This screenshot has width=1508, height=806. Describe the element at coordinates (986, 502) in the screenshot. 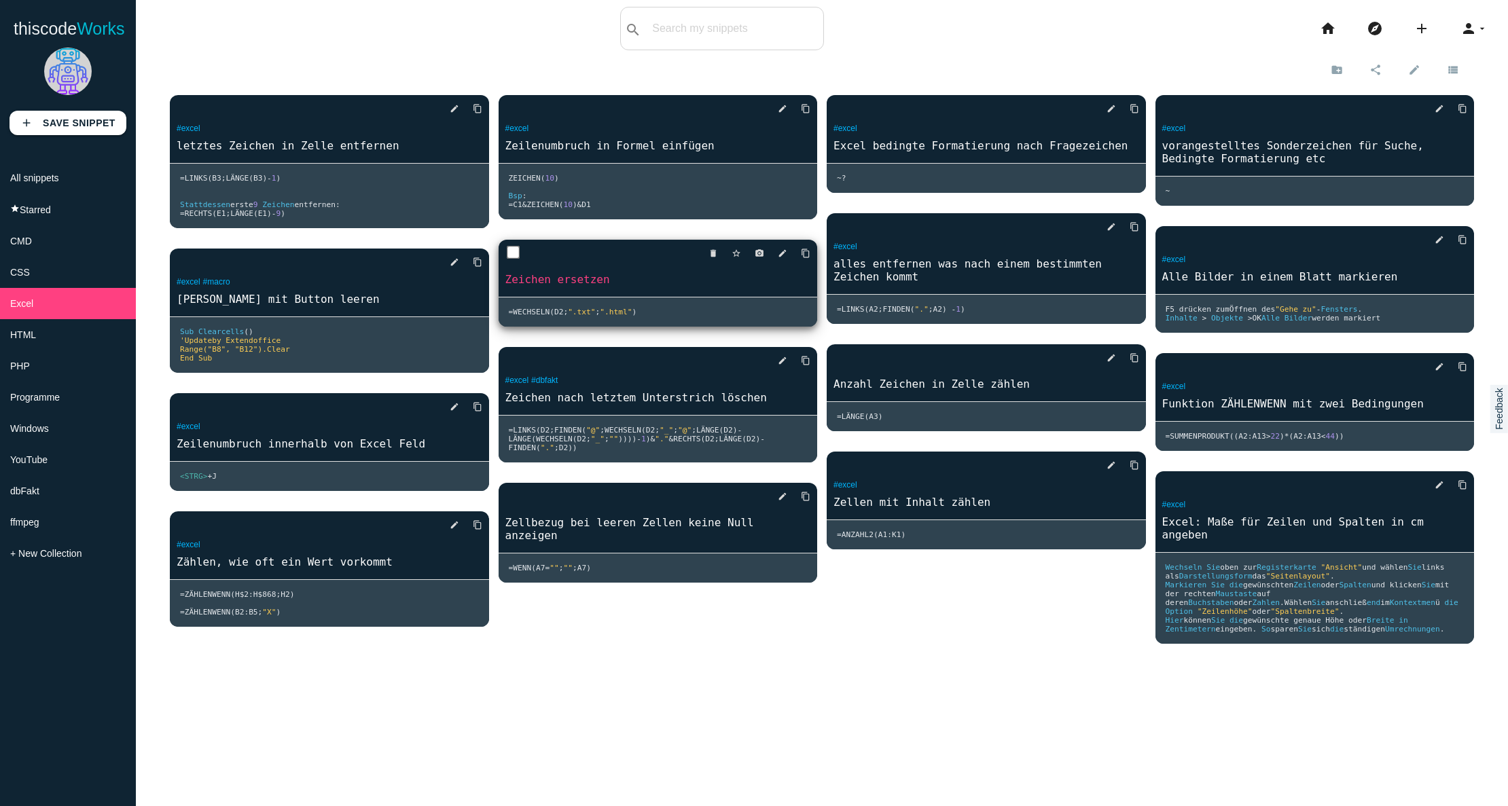

I see `a: Zellen mit Inhalt zählen` at that location.